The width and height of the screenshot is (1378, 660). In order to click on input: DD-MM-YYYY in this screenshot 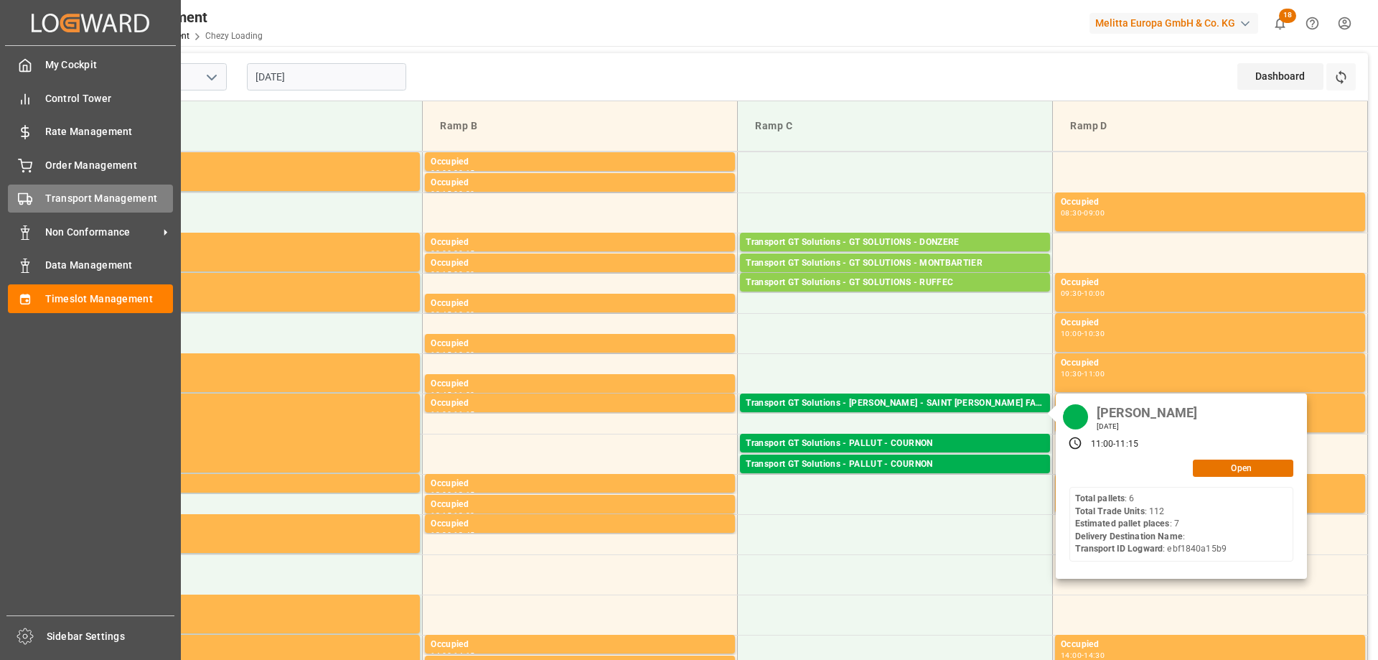, I will do `click(327, 77)`.